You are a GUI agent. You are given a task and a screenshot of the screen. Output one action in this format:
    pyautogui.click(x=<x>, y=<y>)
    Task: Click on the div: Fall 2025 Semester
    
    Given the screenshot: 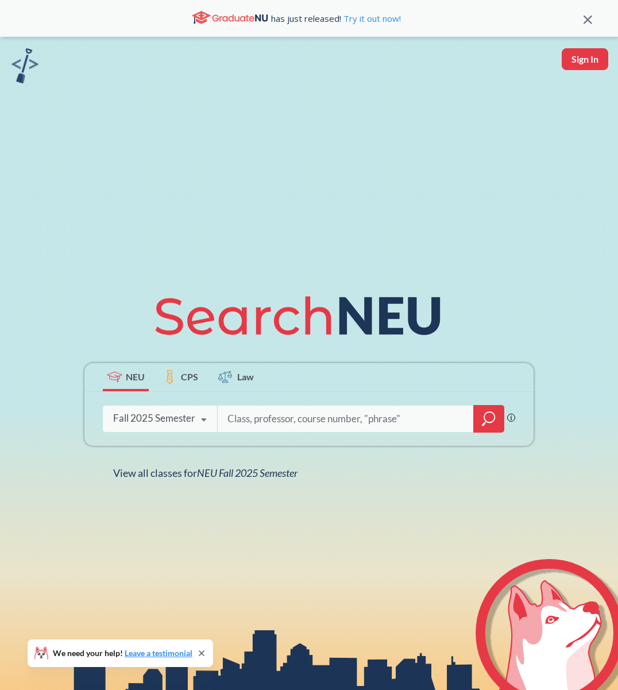 What is the action you would take?
    pyautogui.click(x=154, y=418)
    